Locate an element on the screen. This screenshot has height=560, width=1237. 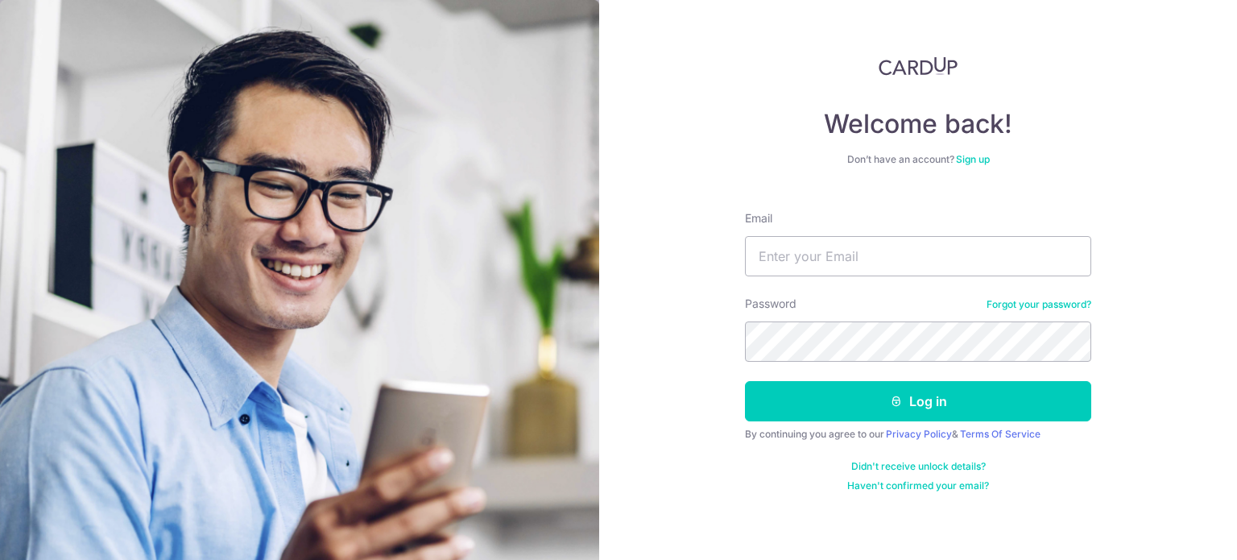
a: Privacy Policy is located at coordinates (919, 433).